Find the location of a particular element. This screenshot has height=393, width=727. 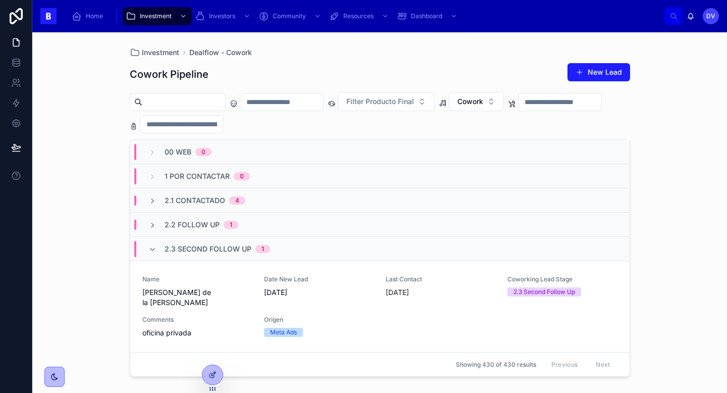

span: Home is located at coordinates (94, 16).